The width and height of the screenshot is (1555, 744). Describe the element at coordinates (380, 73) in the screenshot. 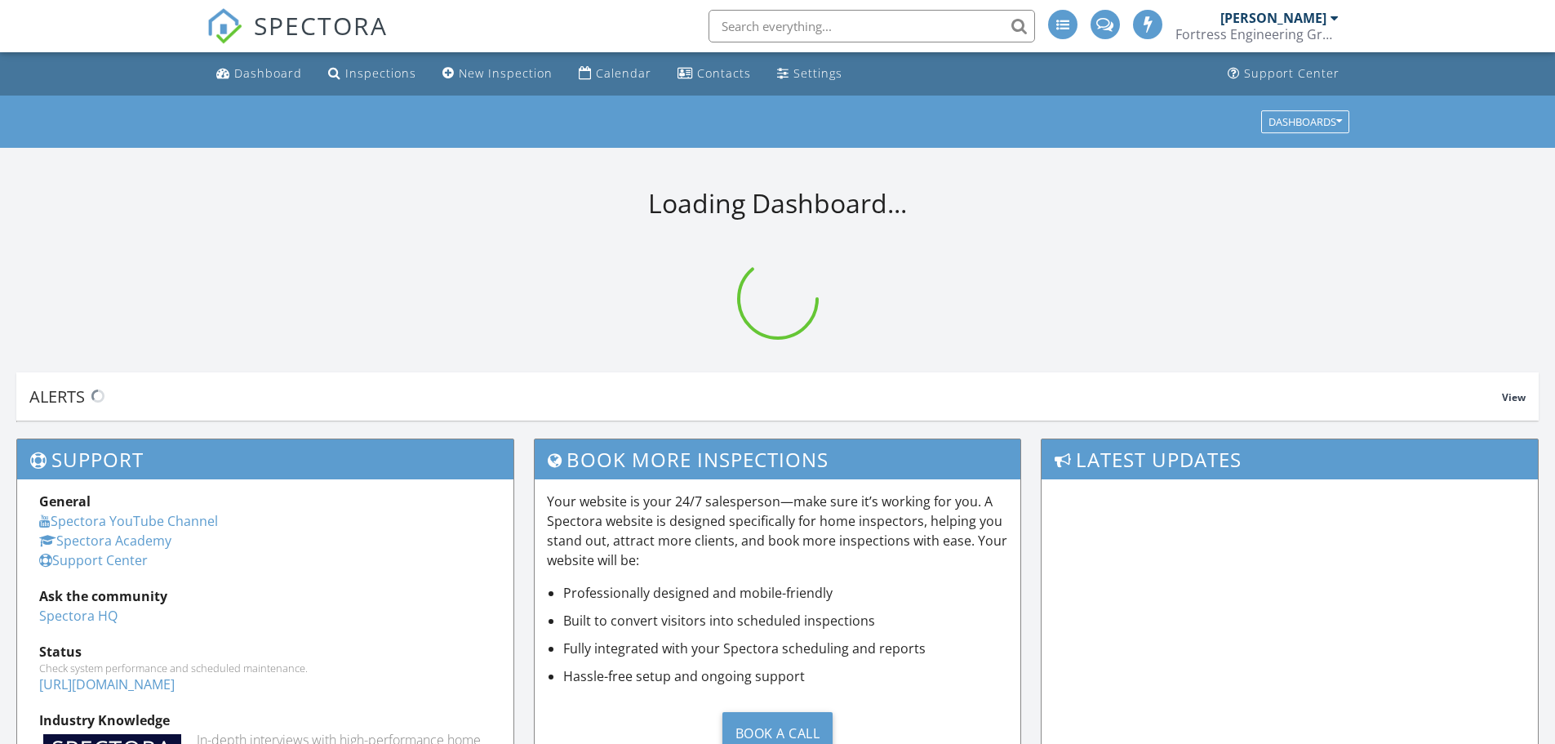

I see `div: Inspections` at that location.